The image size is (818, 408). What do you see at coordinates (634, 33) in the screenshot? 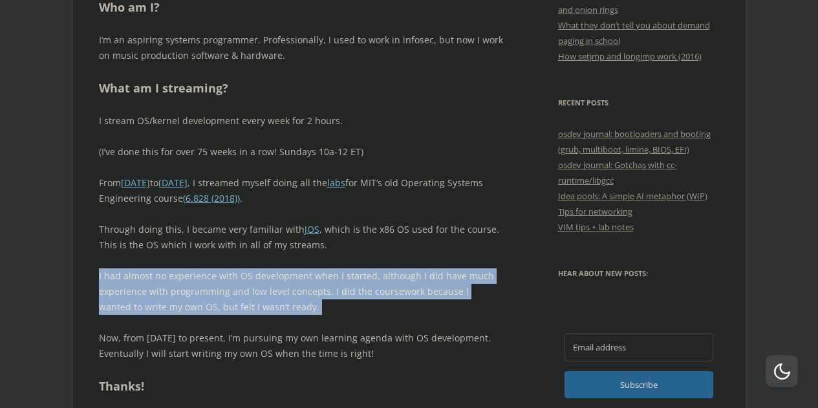
I see `a: What they don’t tell you about demand paging in school` at bounding box center [634, 33].